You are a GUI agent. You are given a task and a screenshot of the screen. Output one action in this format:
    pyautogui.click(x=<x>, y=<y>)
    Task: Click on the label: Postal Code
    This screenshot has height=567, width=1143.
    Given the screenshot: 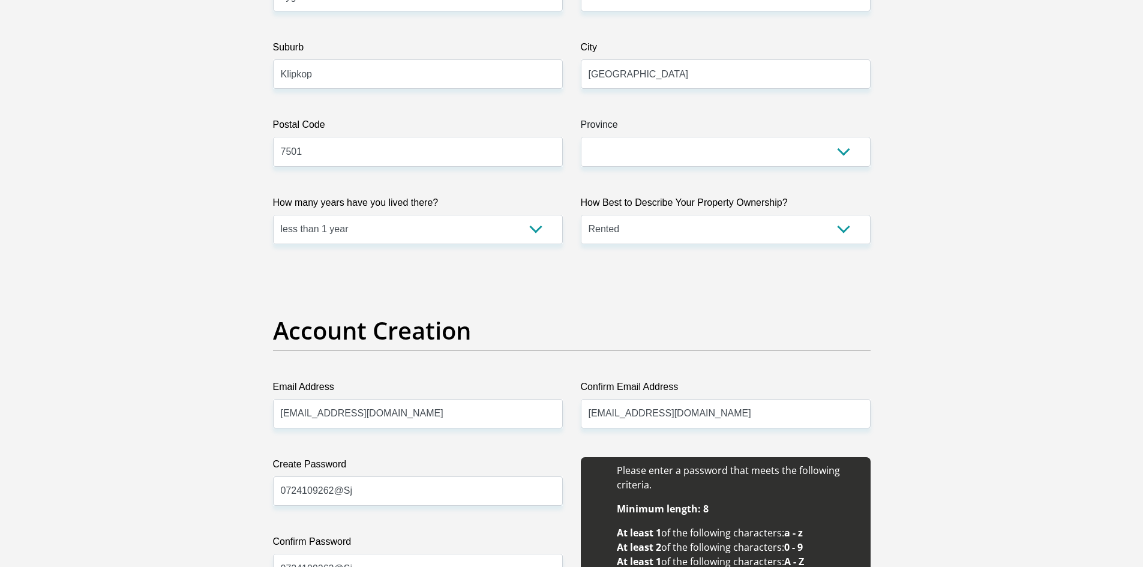 What is the action you would take?
    pyautogui.click(x=418, y=127)
    